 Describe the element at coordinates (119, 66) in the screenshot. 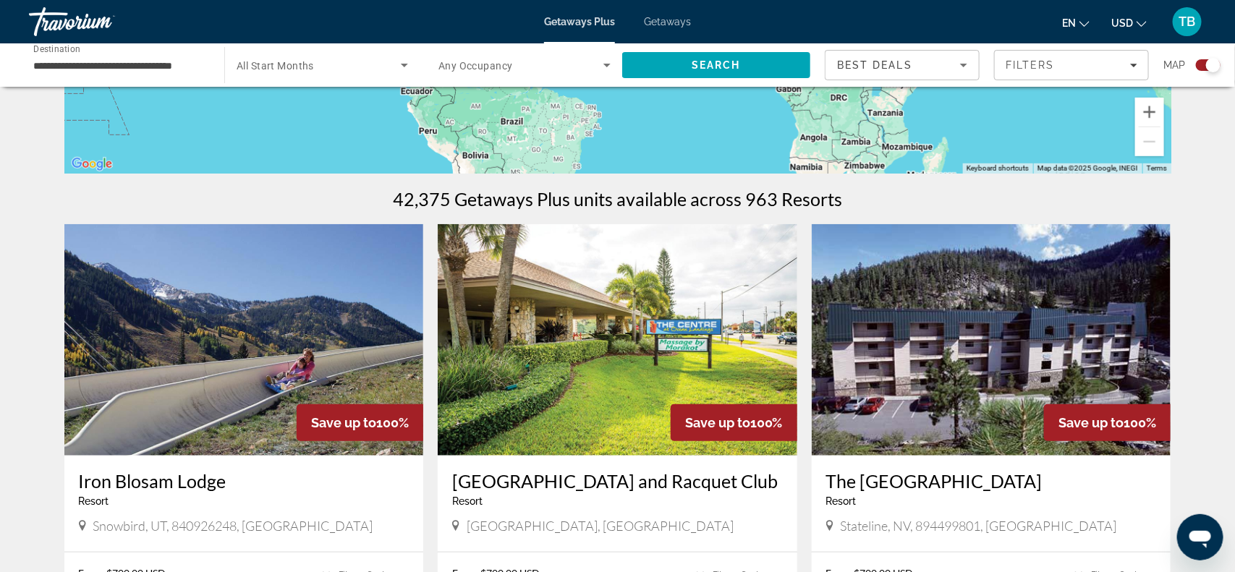

I see `input: Select destination` at that location.